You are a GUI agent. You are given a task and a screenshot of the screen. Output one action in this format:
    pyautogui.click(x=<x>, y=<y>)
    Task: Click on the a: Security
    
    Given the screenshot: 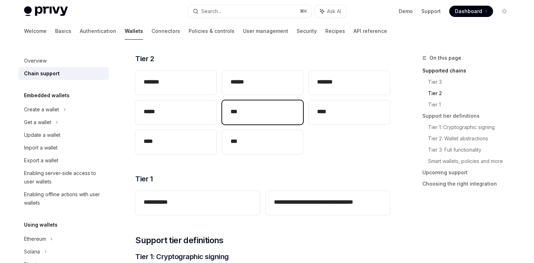 What is the action you would take?
    pyautogui.click(x=306, y=31)
    